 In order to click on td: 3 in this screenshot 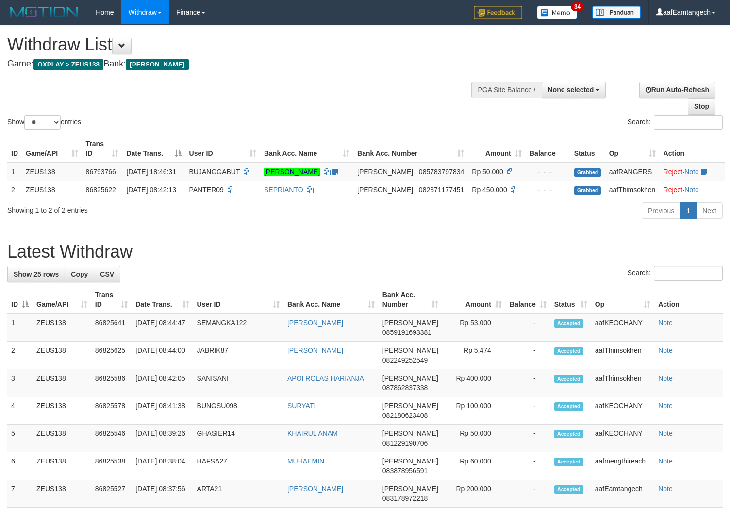, I will do `click(20, 383)`.